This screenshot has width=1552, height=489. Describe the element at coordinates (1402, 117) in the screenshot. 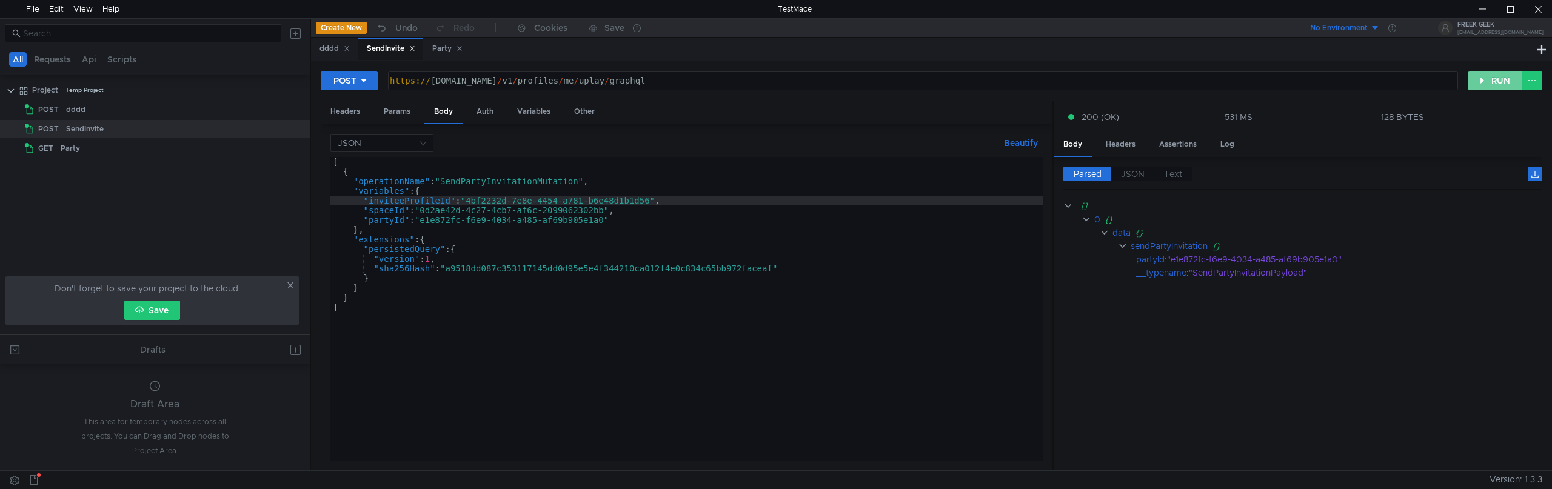

I see `div: 128 BYTES` at that location.